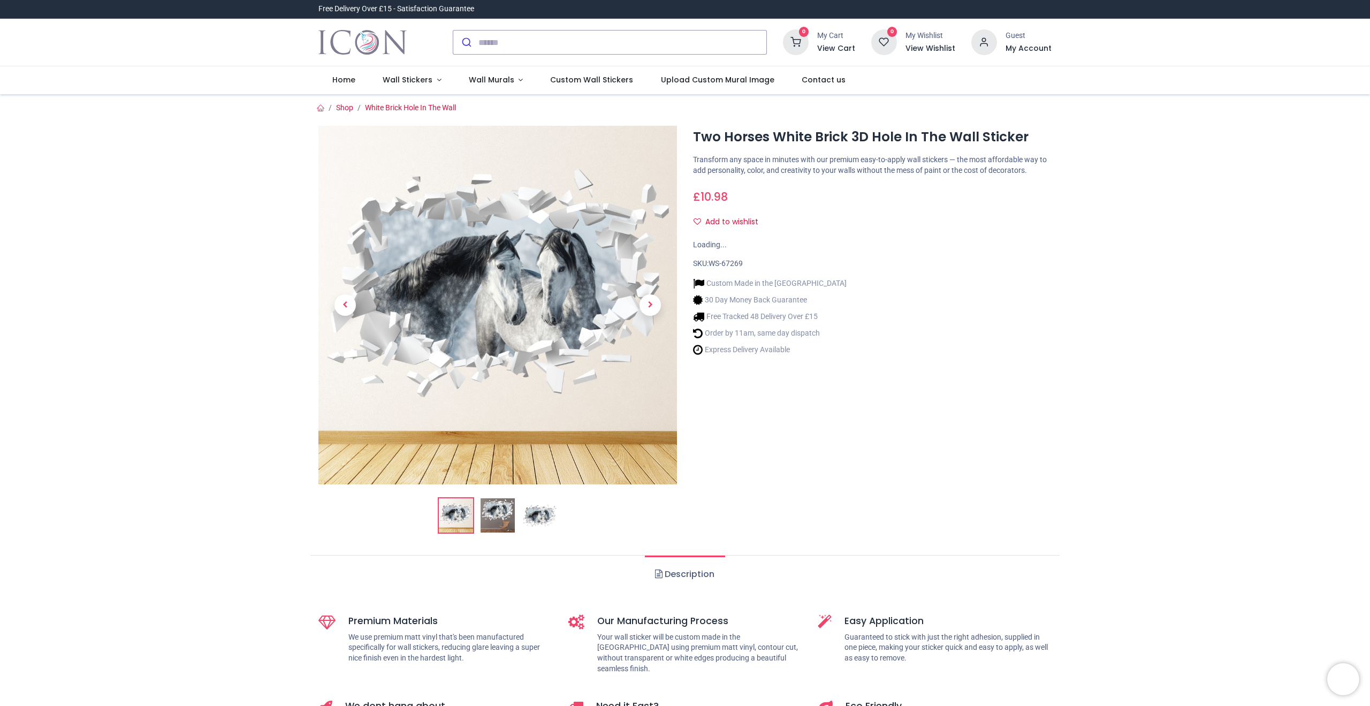  I want to click on div: Loading..., so click(873, 245).